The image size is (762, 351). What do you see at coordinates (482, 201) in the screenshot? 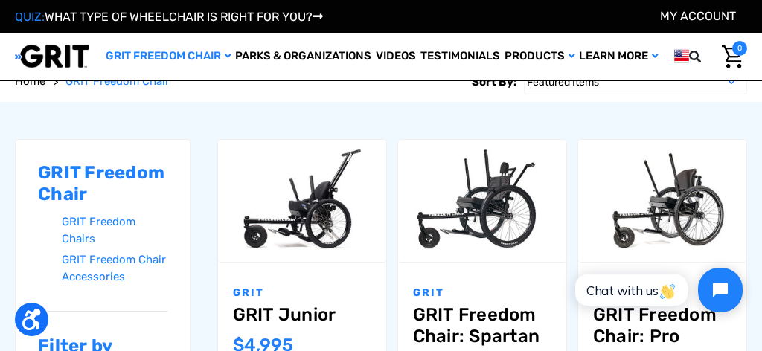
I see `img: GRIT Freedom Chair: Spartan` at bounding box center [482, 201].